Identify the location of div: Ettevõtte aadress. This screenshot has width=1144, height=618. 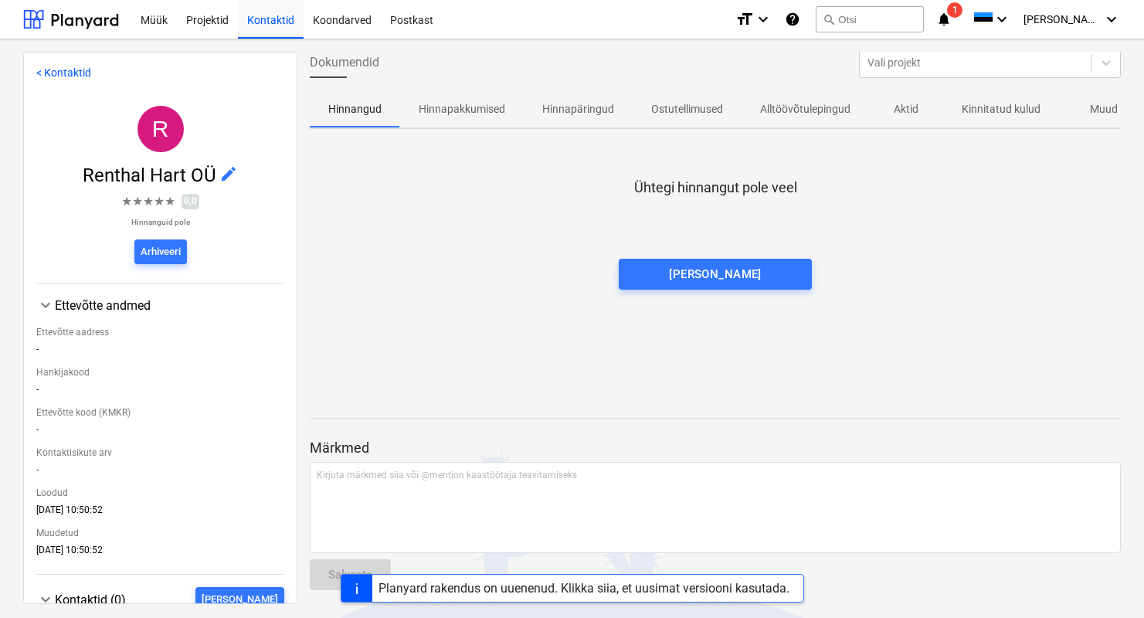
(160, 332).